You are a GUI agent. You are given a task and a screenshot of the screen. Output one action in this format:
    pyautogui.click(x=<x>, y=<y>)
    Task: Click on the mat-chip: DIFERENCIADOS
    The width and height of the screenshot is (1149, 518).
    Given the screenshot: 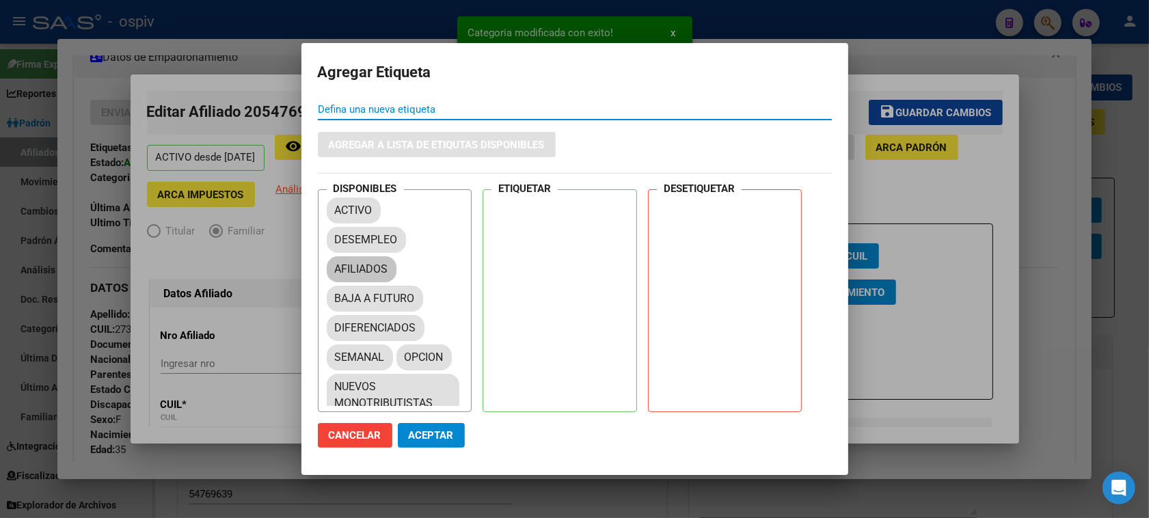 What is the action you would take?
    pyautogui.click(x=375, y=328)
    